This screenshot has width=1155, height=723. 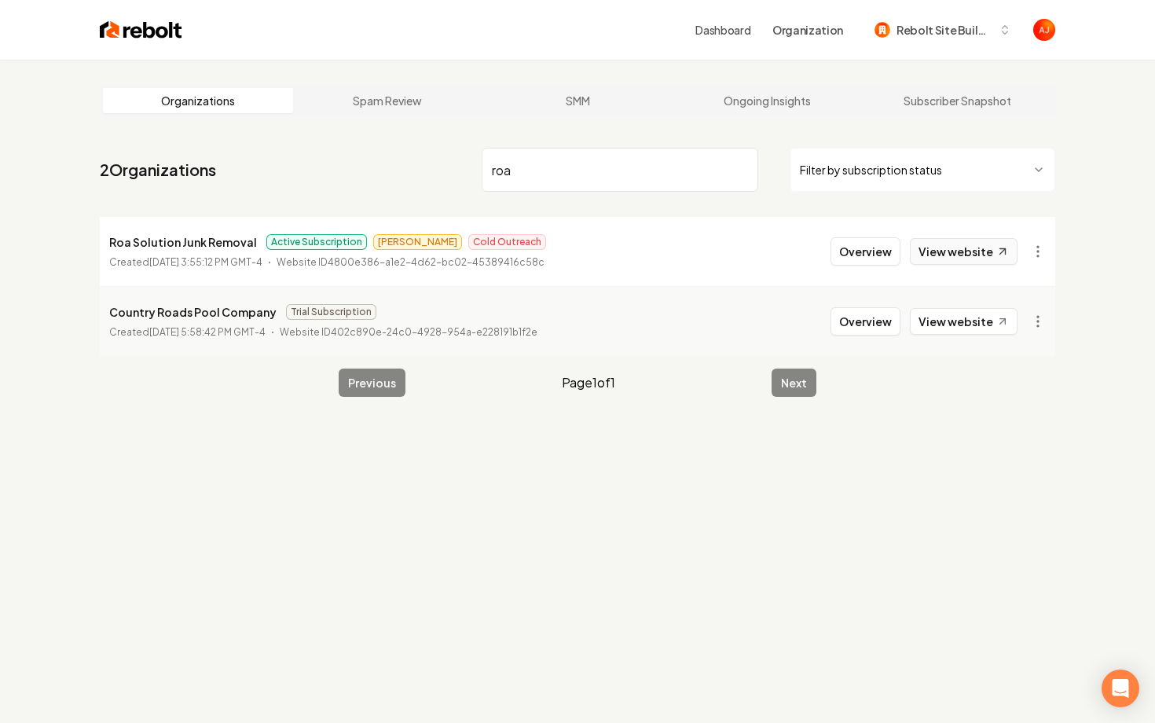 I want to click on span: Rebolt Site Builder, so click(x=945, y=30).